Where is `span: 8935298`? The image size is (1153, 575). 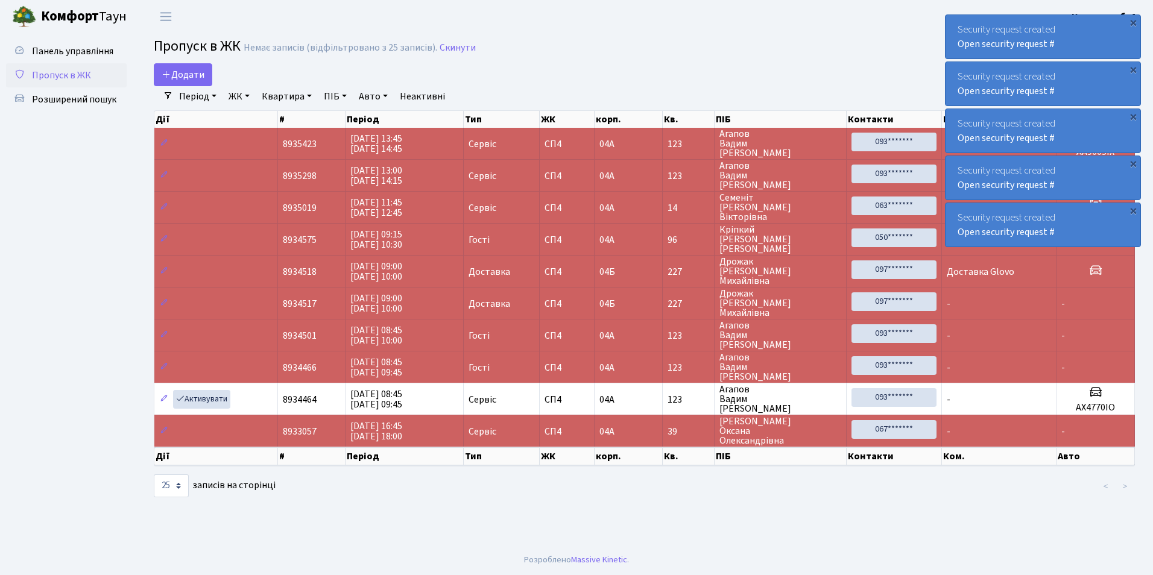
span: 8935298 is located at coordinates (300, 176).